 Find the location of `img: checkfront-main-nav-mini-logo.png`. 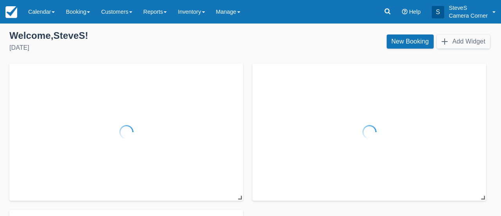

img: checkfront-main-nav-mini-logo.png is located at coordinates (11, 12).